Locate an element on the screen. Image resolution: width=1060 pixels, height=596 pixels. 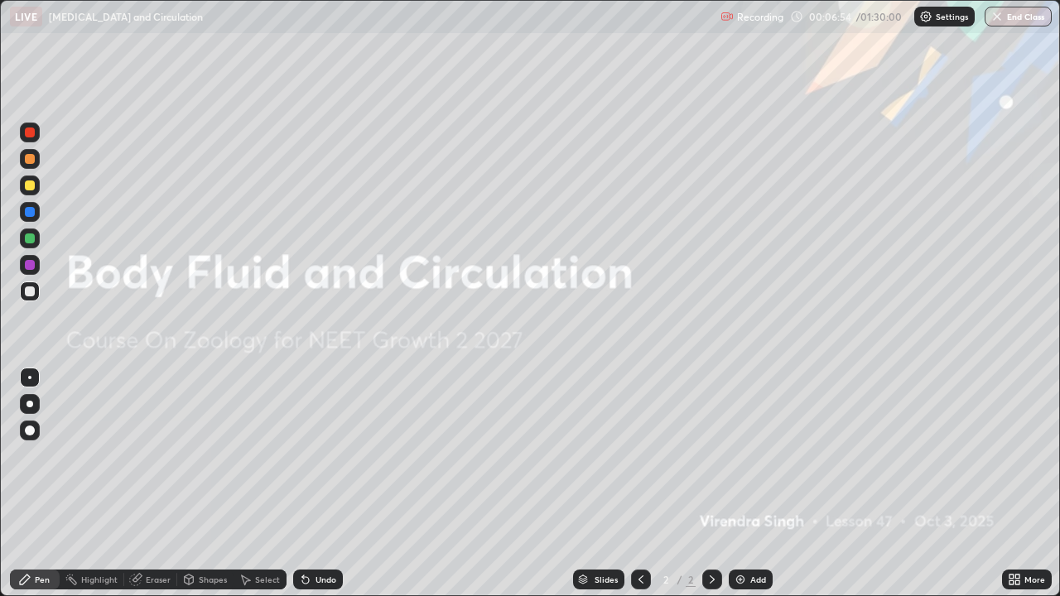
div: Add is located at coordinates (758, 580).